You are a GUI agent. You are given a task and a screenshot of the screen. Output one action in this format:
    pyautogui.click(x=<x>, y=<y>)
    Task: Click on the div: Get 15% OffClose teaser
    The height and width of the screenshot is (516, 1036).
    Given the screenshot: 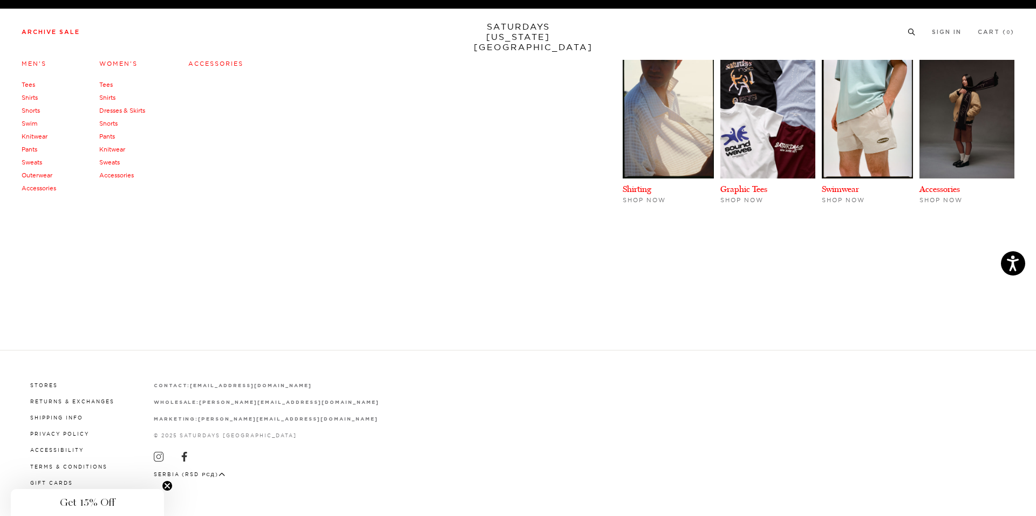 What is the action you would take?
    pyautogui.click(x=87, y=503)
    